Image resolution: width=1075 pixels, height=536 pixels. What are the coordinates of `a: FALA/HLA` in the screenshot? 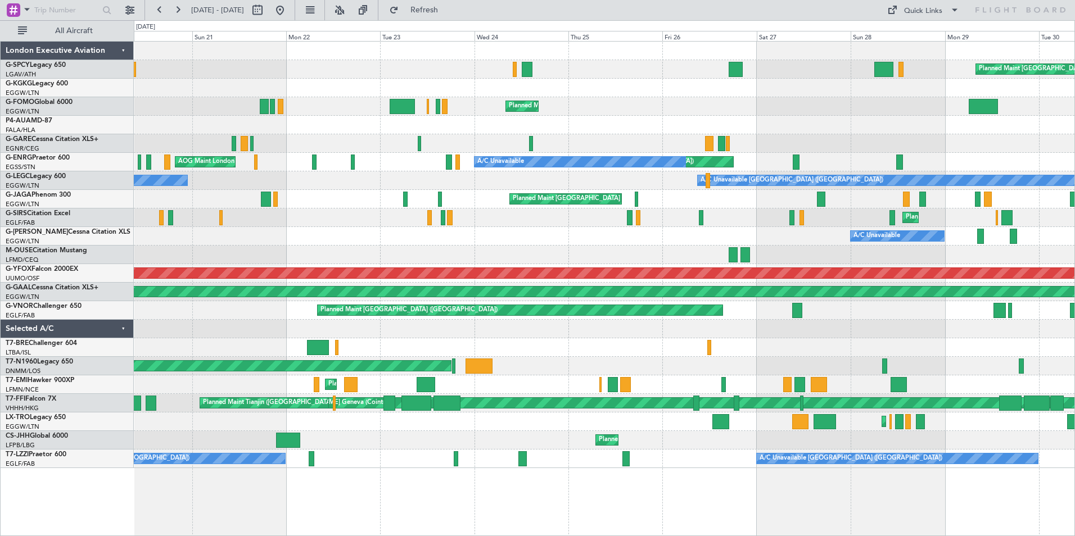 It's located at (20, 130).